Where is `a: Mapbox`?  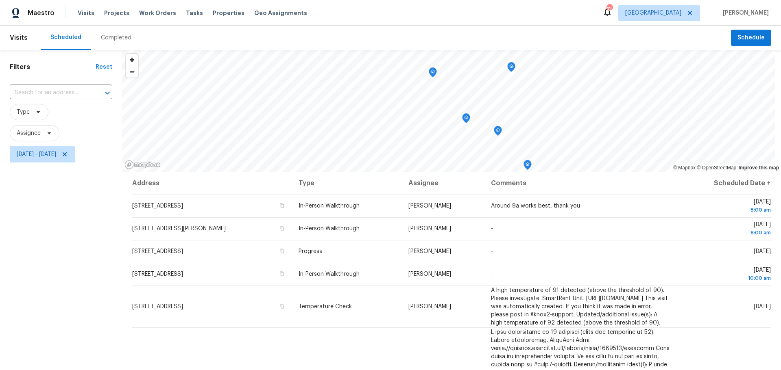 a: Mapbox is located at coordinates (684, 168).